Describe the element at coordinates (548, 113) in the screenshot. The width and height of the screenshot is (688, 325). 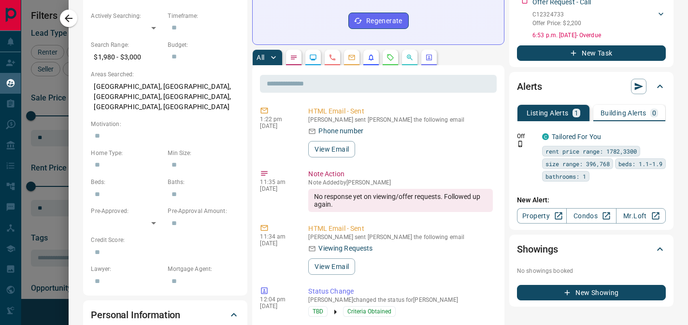
I see `p: Listing Alerts` at that location.